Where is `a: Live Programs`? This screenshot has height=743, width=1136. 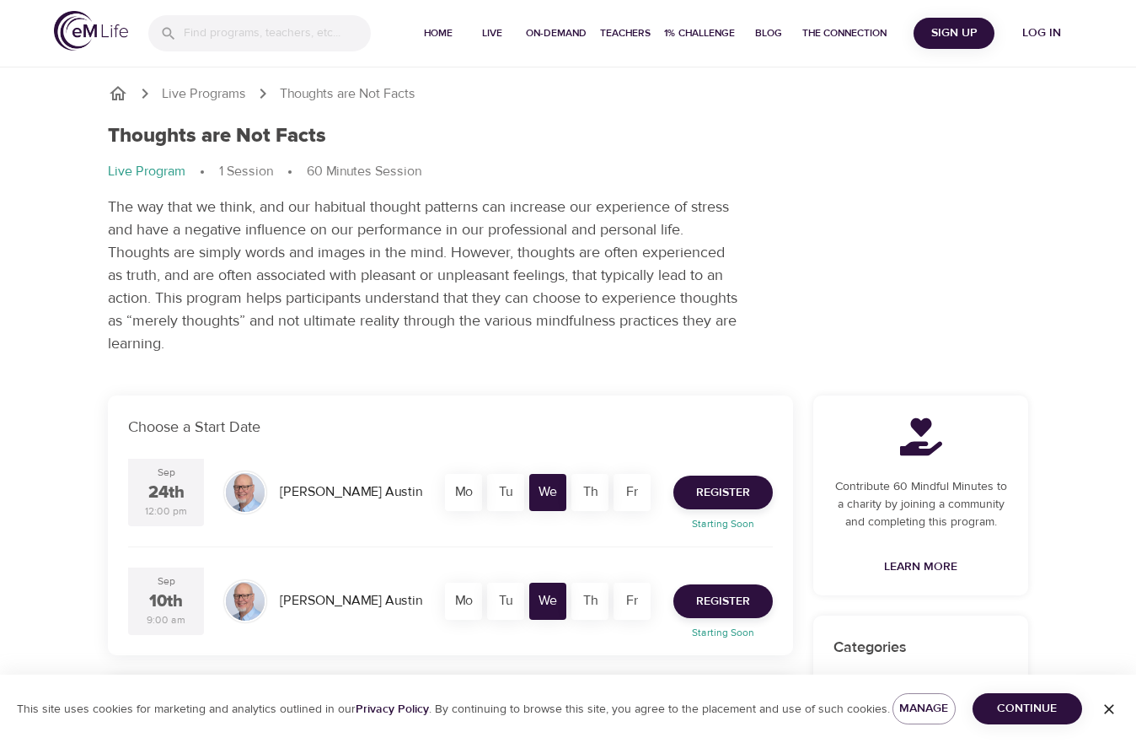
a: Live Programs is located at coordinates (204, 94).